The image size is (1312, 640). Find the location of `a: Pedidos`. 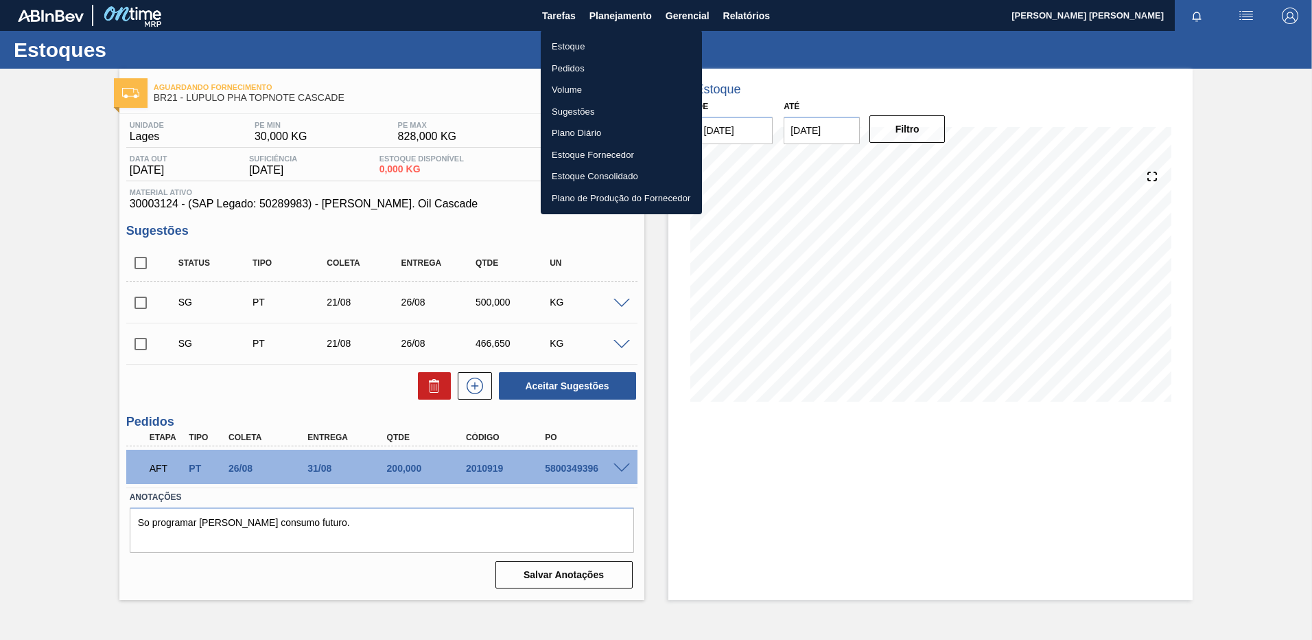

a: Pedidos is located at coordinates (621, 69).